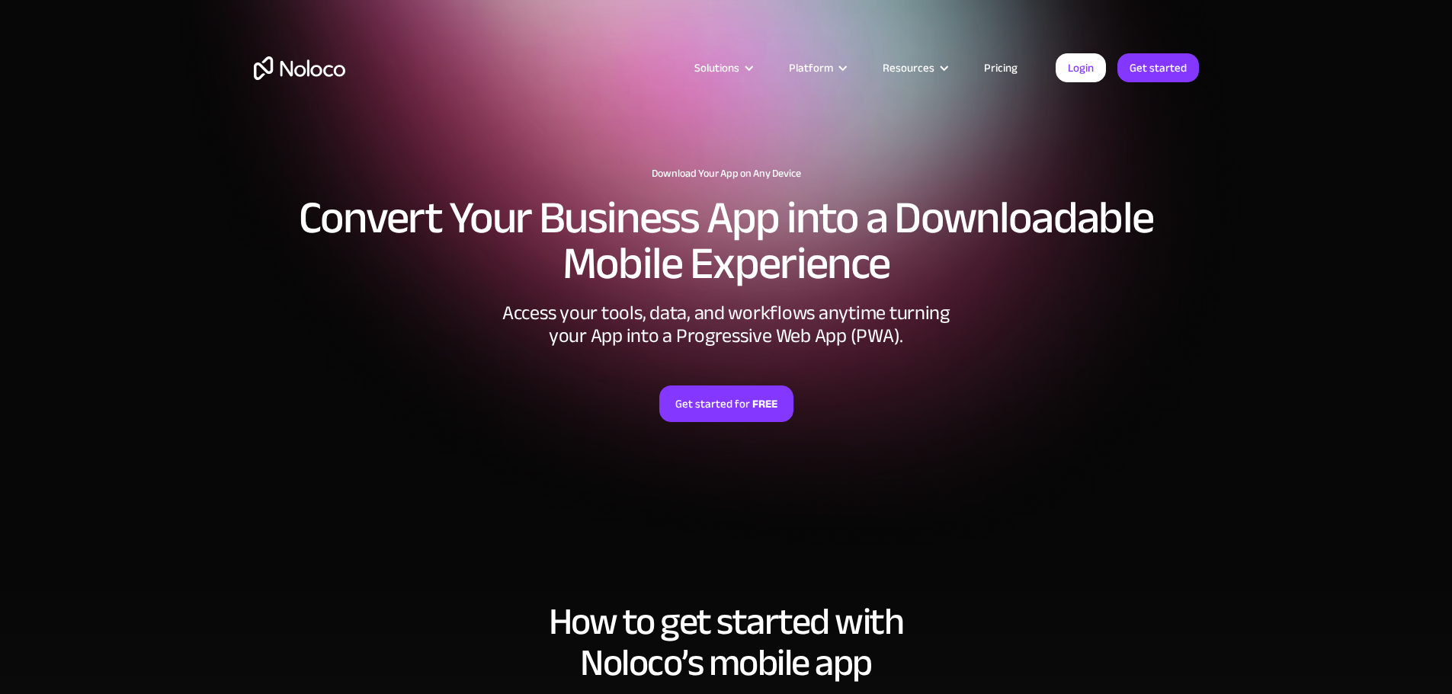  Describe the element at coordinates (1158, 68) in the screenshot. I see `a: Get started` at that location.